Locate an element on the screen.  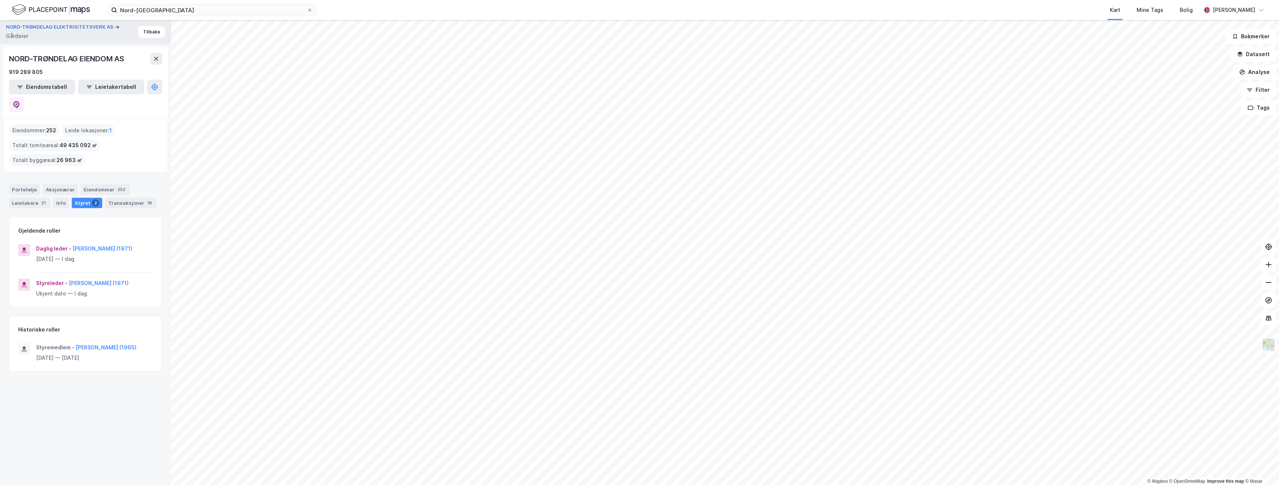
img: logo.f888ab2527a4732fd821a326f86c7f29.svg is located at coordinates (51, 10).